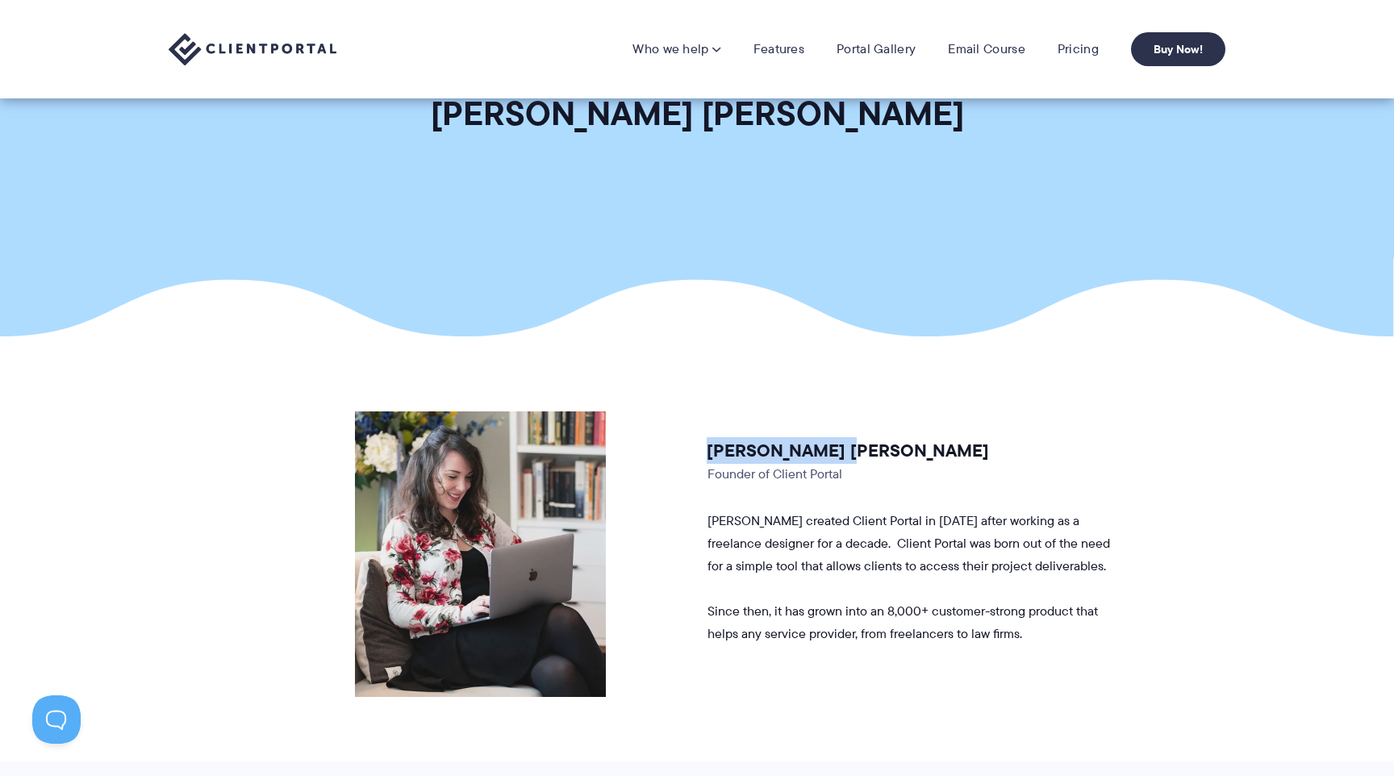 The image size is (1394, 776). Describe the element at coordinates (909, 474) in the screenshot. I see `p: Founder of Client Portal` at that location.